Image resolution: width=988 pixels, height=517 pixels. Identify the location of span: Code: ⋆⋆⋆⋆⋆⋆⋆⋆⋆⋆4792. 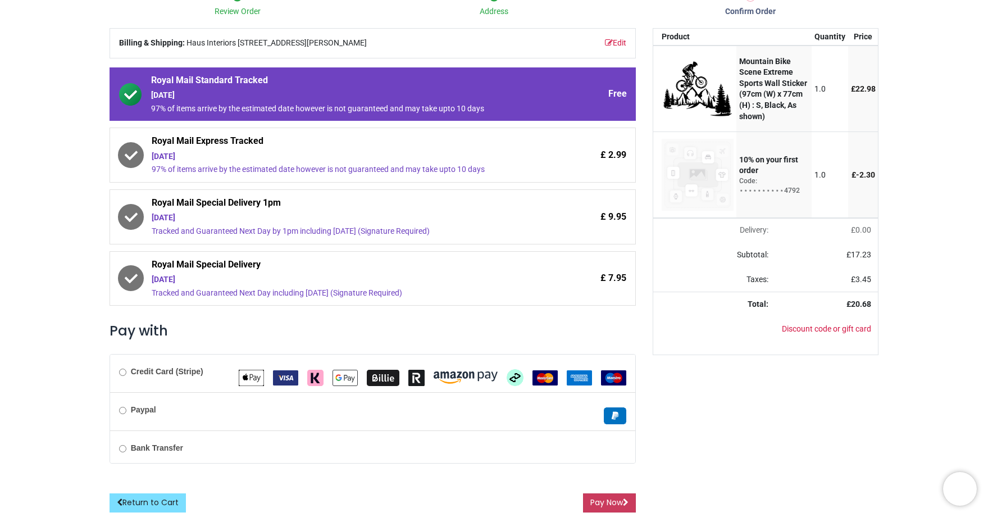
(770, 185).